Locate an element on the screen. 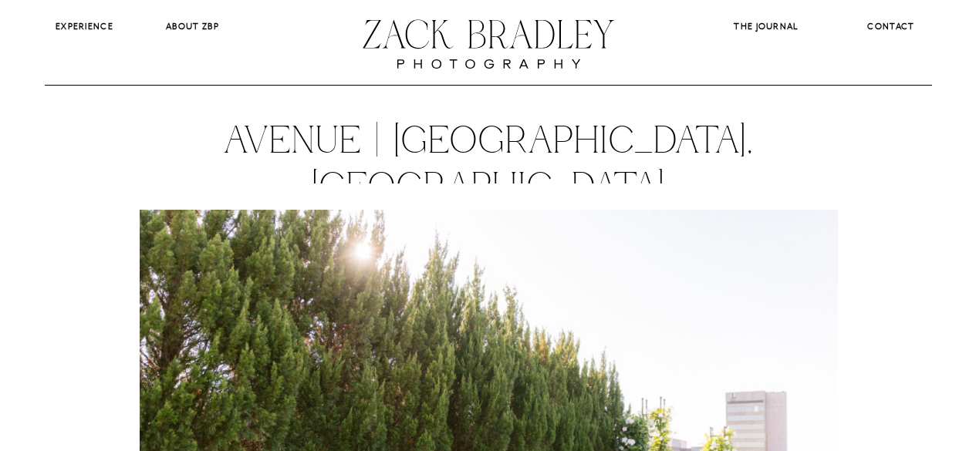 The width and height of the screenshot is (976, 451). a: CONTACT is located at coordinates (891, 27).